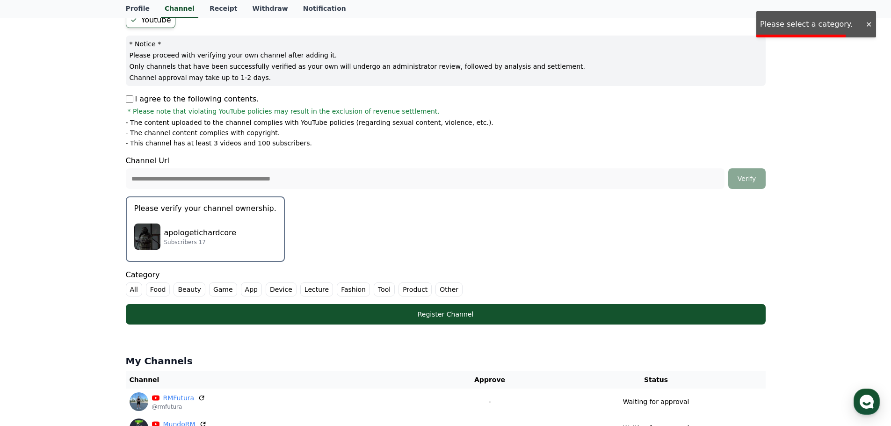  Describe the element at coordinates (446, 283) in the screenshot. I see `div: Category` at that location.